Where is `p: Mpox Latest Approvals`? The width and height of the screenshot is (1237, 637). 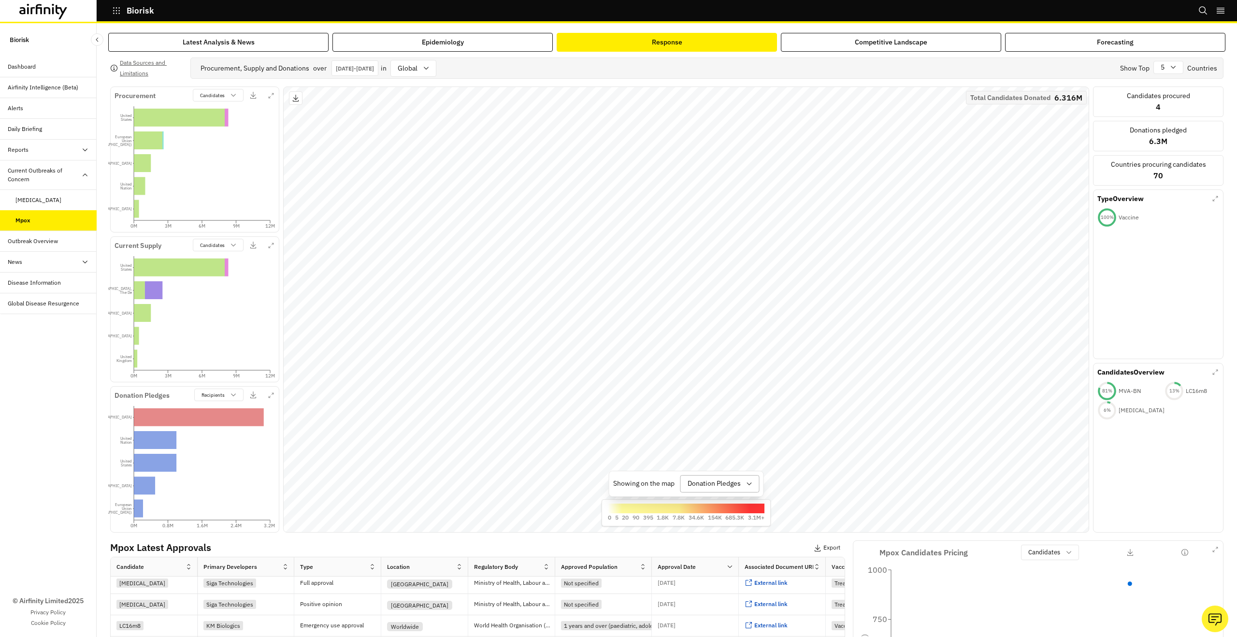 p: Mpox Latest Approvals is located at coordinates (478, 548).